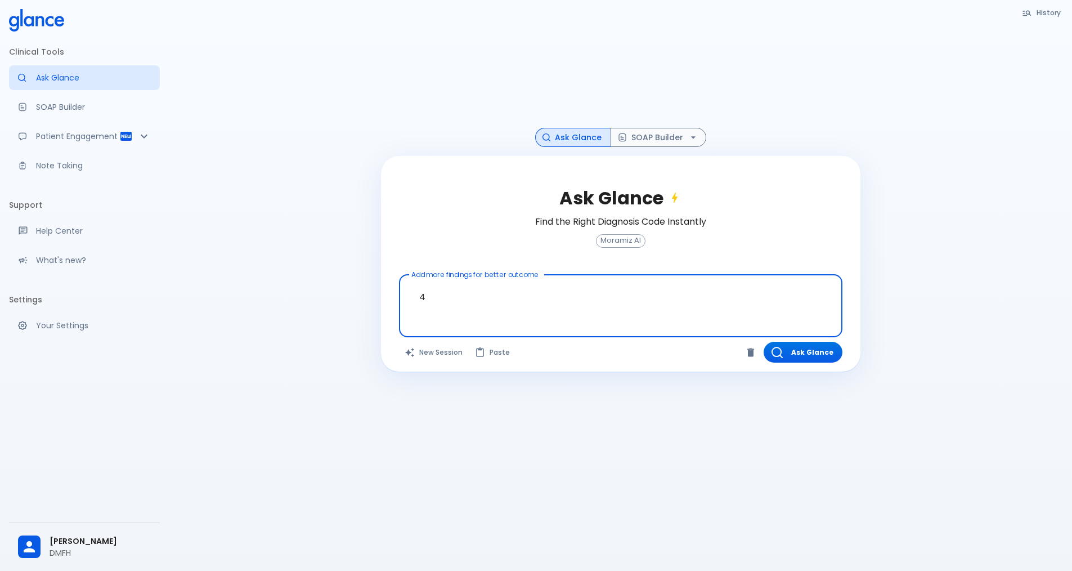 The height and width of the screenshot is (571, 1072). Describe the element at coordinates (1042, 12) in the screenshot. I see `button: History` at that location.